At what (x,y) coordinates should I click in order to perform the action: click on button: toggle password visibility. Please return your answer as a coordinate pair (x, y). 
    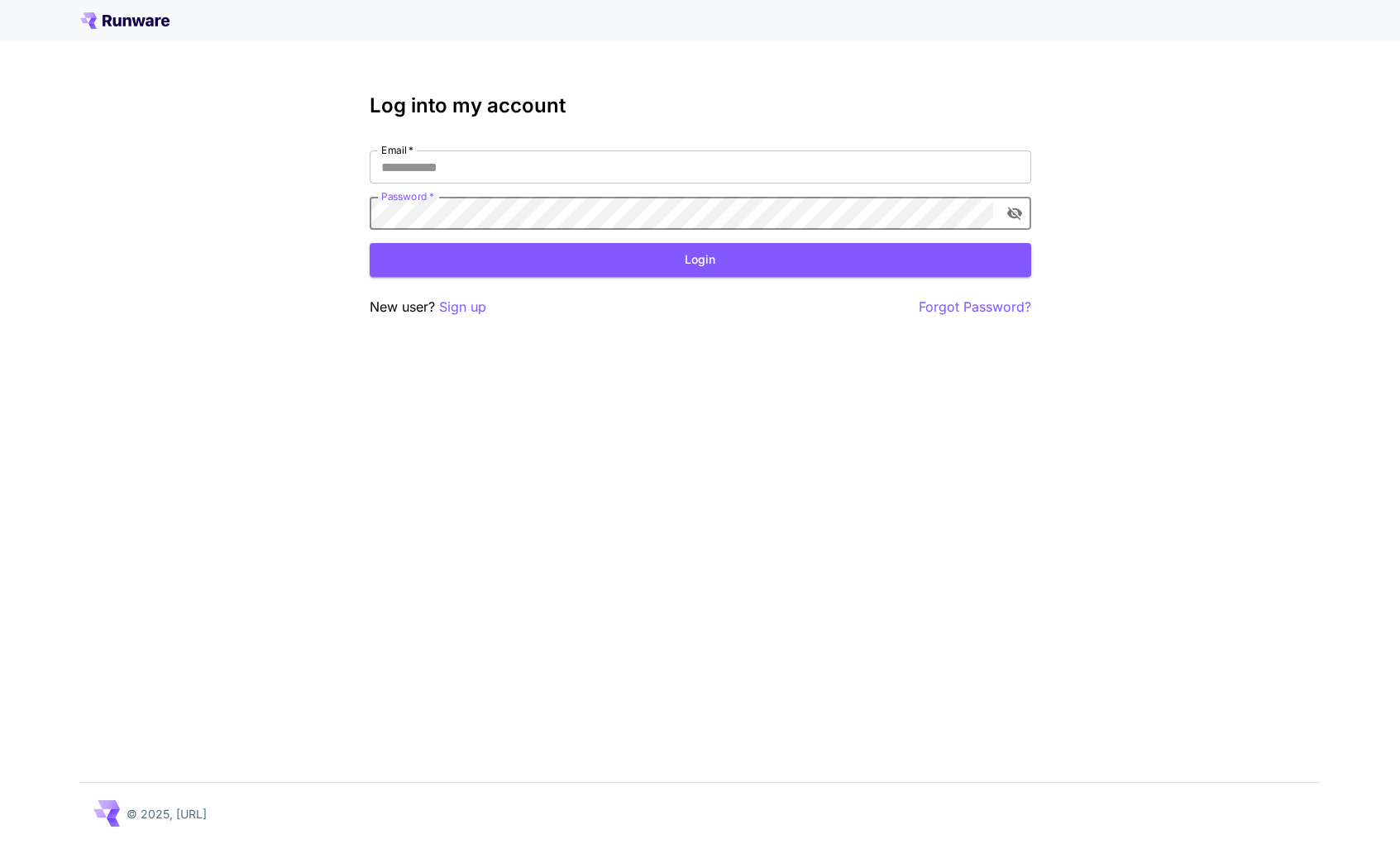
    Looking at the image, I should click on (1015, 213).